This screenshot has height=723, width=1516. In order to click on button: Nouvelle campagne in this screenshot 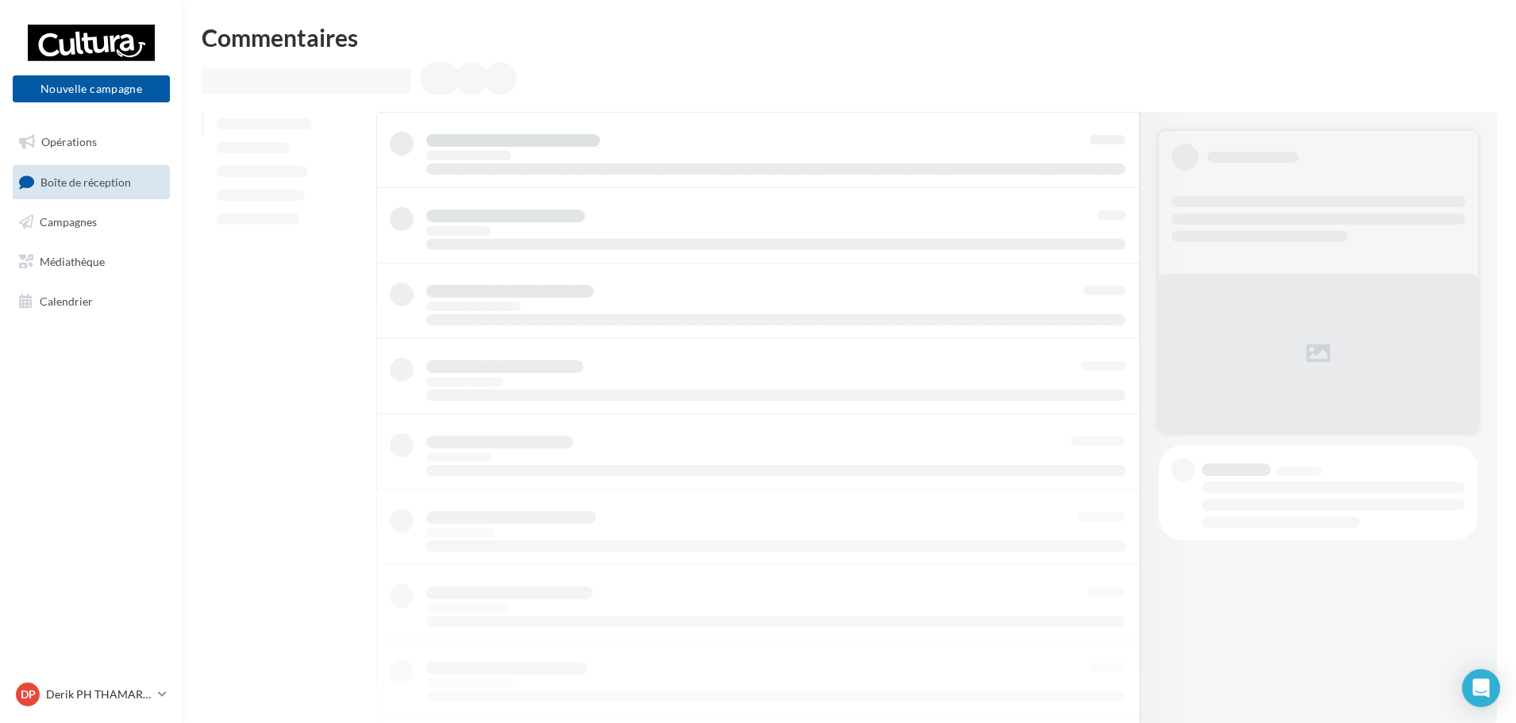, I will do `click(91, 89)`.